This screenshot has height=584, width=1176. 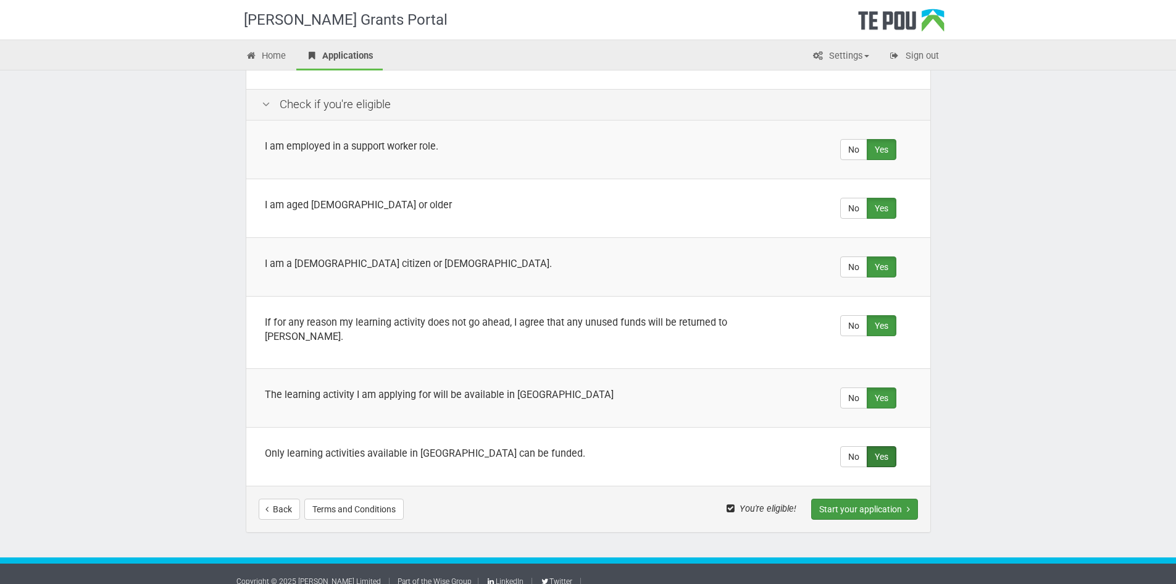 I want to click on button: Terms and Conditions, so click(x=354, y=509).